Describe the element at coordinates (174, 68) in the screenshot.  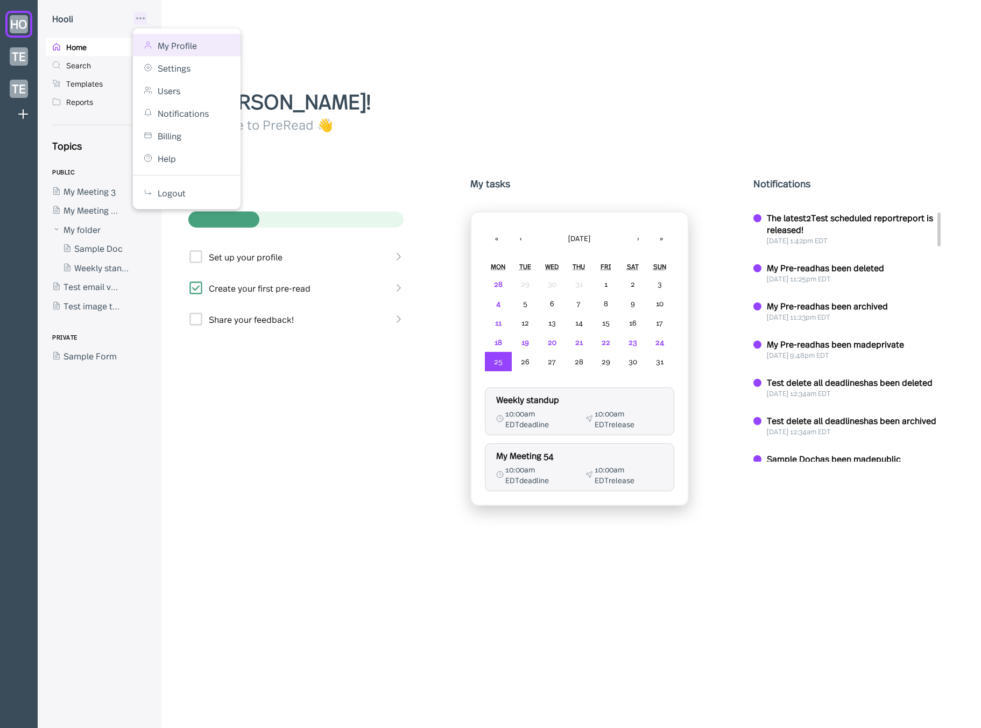
I see `div: Settings` at that location.